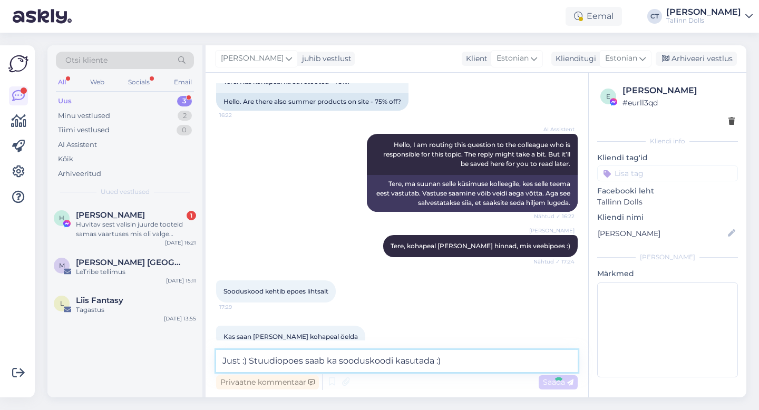  I want to click on div: Eemal, so click(593, 16).